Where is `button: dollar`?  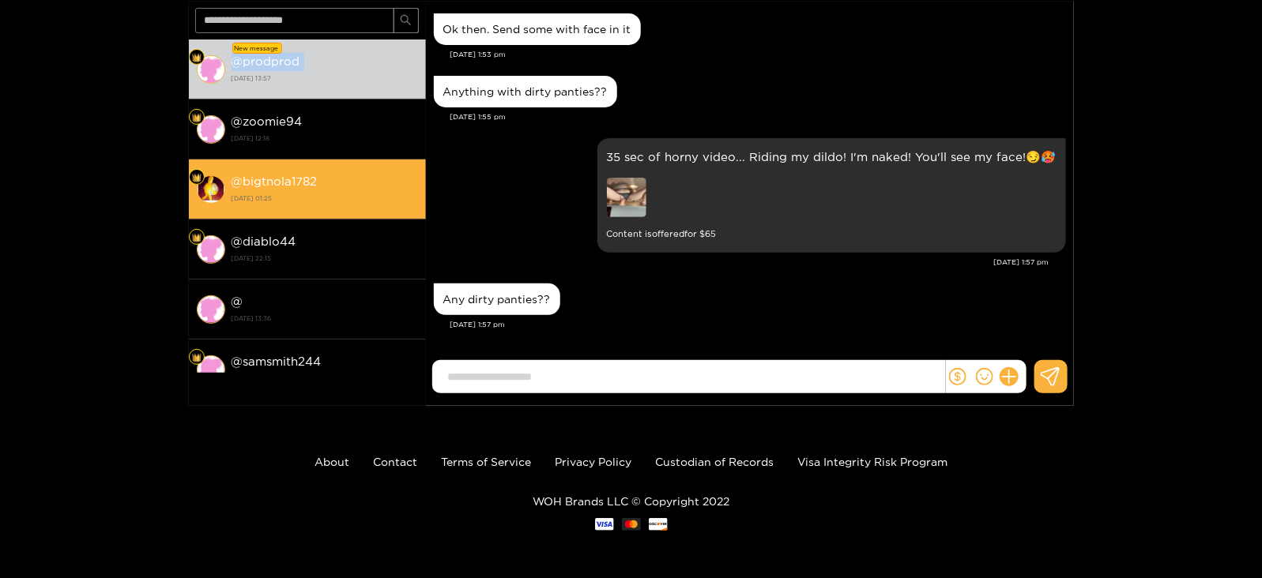 button: dollar is located at coordinates (957, 377).